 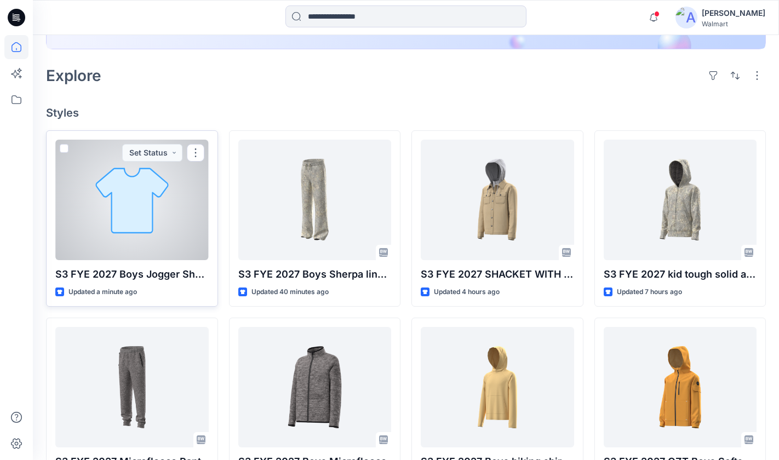 What do you see at coordinates (73, 76) in the screenshot?
I see `h2: Explore` at bounding box center [73, 76].